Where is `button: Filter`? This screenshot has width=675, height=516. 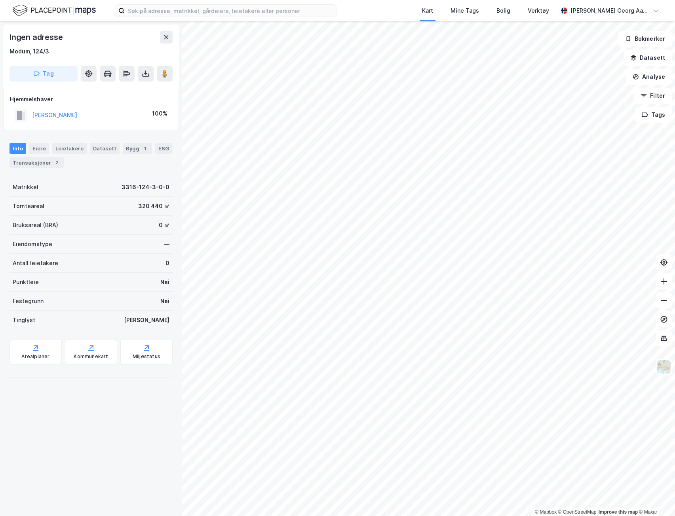 button: Filter is located at coordinates (653, 96).